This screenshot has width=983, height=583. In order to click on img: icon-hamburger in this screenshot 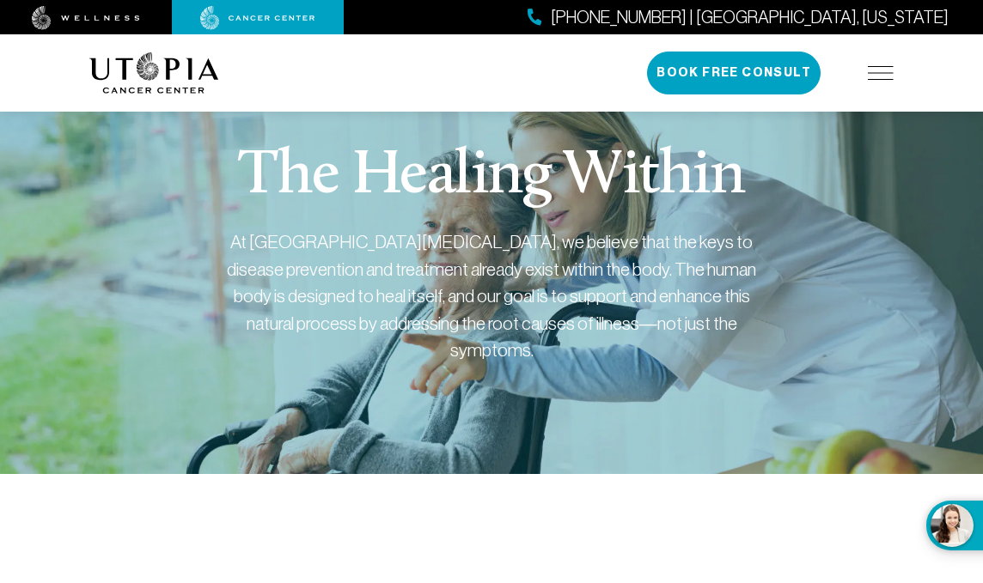, I will do `click(881, 73)`.